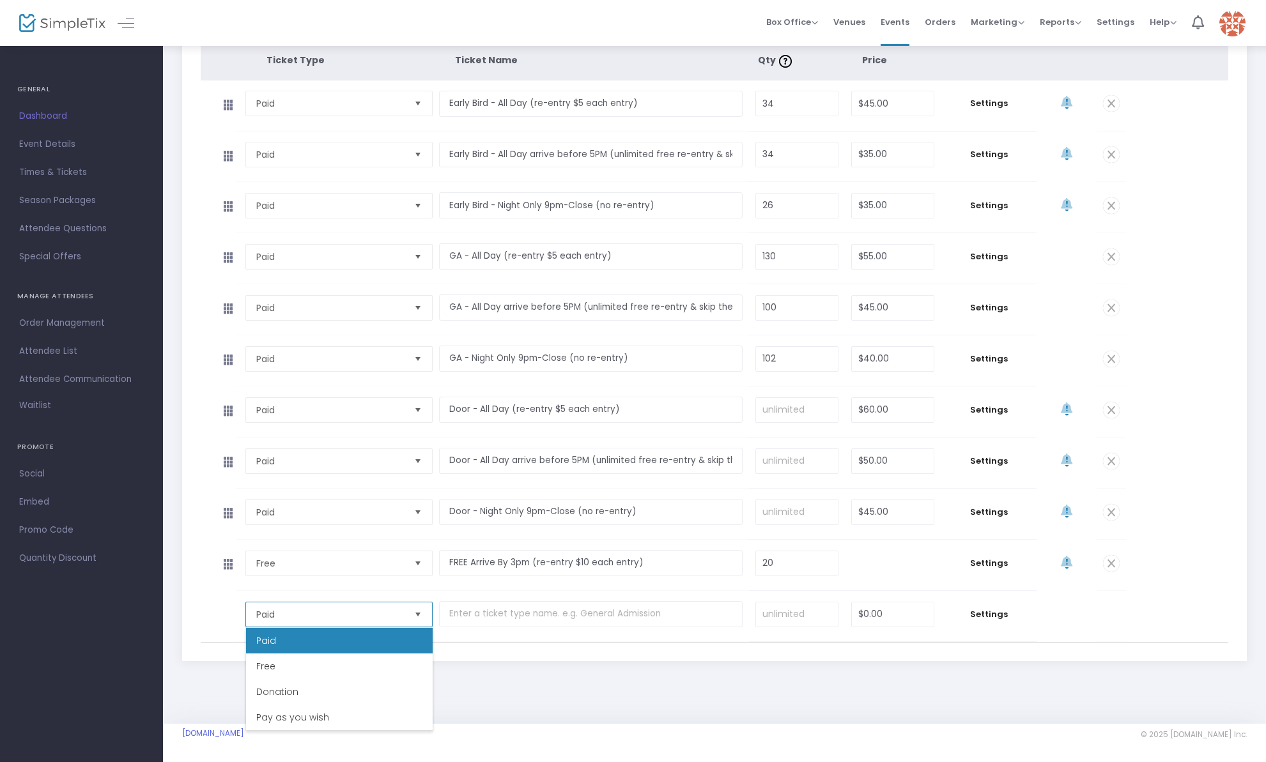 The height and width of the screenshot is (762, 1266). I want to click on span: Dashboard, so click(81, 116).